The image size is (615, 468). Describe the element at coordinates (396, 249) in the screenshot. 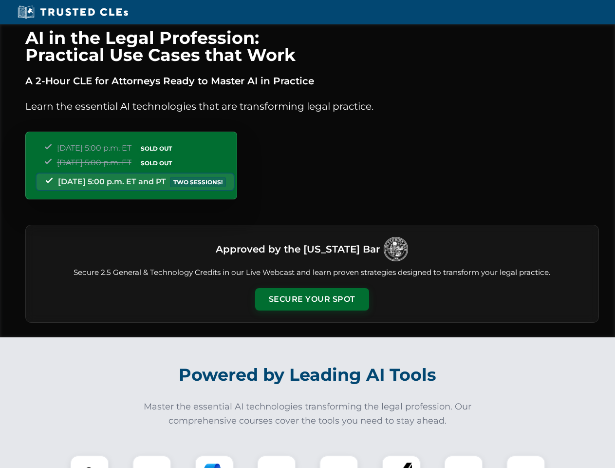

I see `img: Logo` at that location.